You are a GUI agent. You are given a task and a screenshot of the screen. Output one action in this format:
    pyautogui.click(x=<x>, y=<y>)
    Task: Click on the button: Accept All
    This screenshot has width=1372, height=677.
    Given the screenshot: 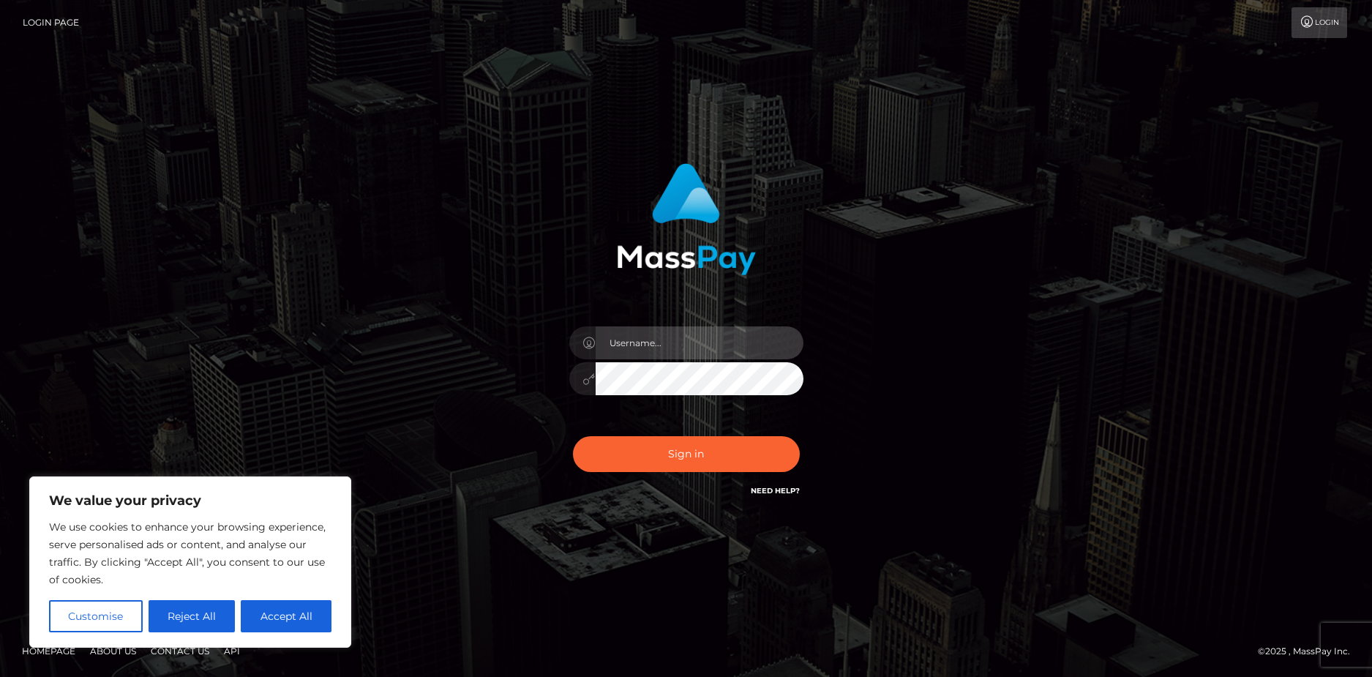 What is the action you would take?
    pyautogui.click(x=286, y=616)
    